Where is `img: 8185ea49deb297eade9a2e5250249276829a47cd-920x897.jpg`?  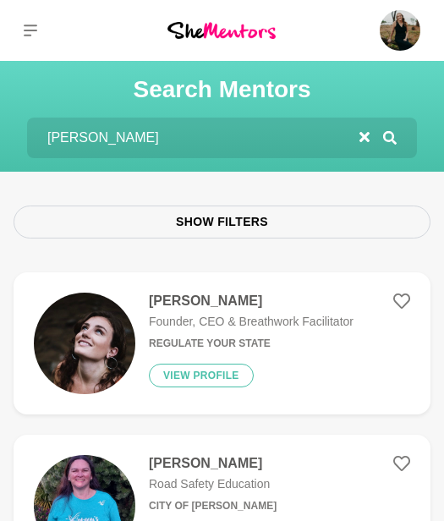
img: 8185ea49deb297eade9a2e5250249276829a47cd-920x897.jpg is located at coordinates (85, 343).